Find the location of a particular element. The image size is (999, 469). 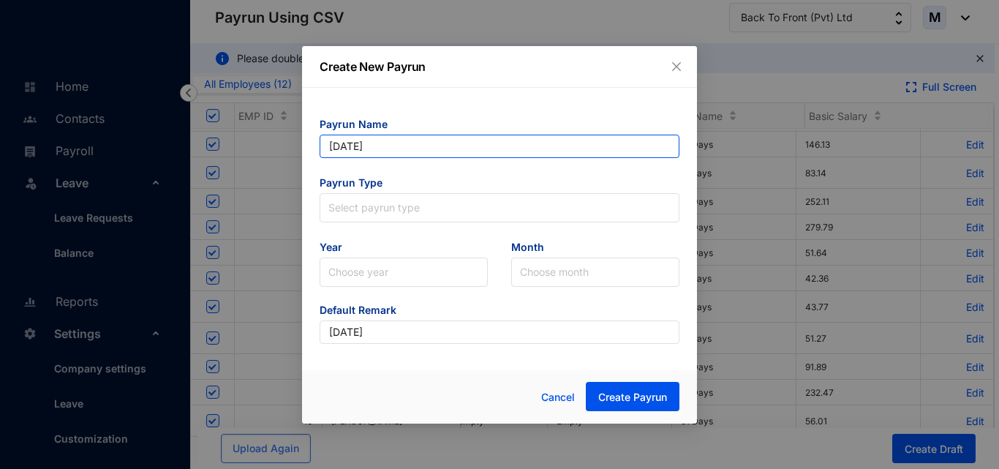

span: Payrun Type is located at coordinates (499, 184).